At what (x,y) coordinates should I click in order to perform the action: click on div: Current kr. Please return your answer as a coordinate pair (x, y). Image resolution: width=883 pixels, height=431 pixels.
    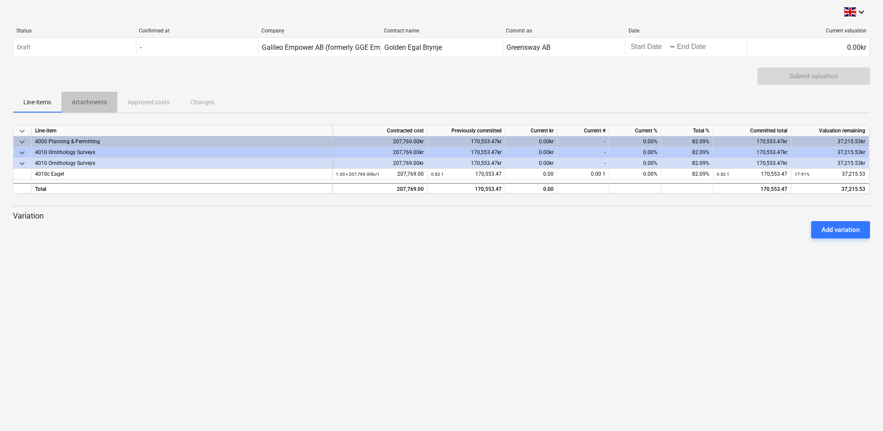
    Looking at the image, I should click on (532, 131).